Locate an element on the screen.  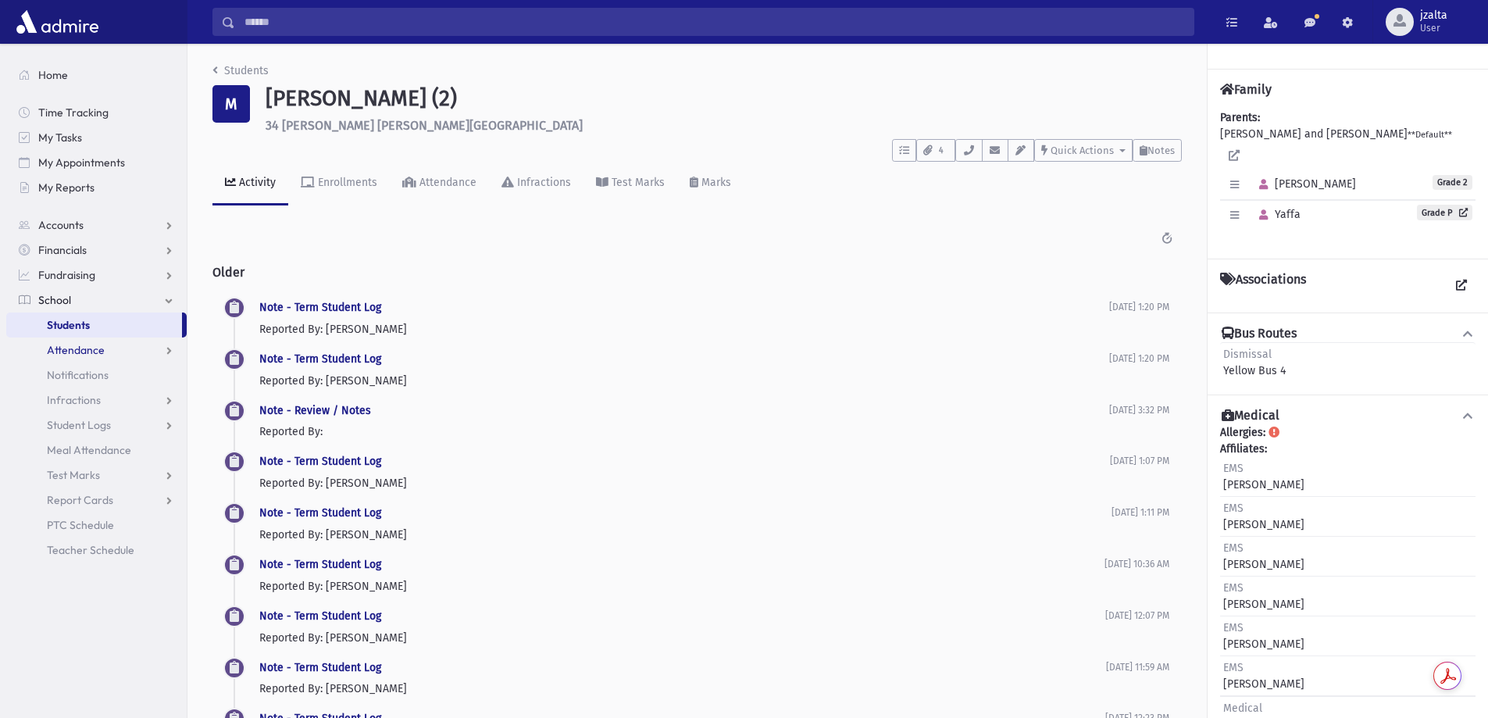
span: Time Tracking is located at coordinates (73, 112).